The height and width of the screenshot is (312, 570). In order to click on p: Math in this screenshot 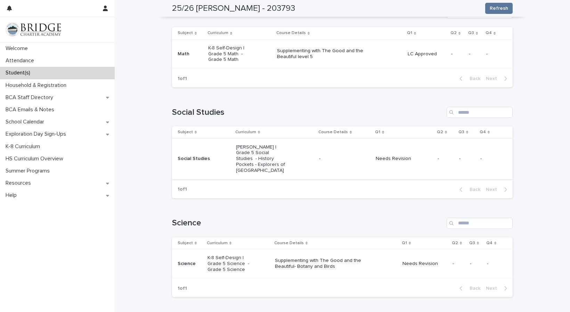, I will do `click(190, 54)`.